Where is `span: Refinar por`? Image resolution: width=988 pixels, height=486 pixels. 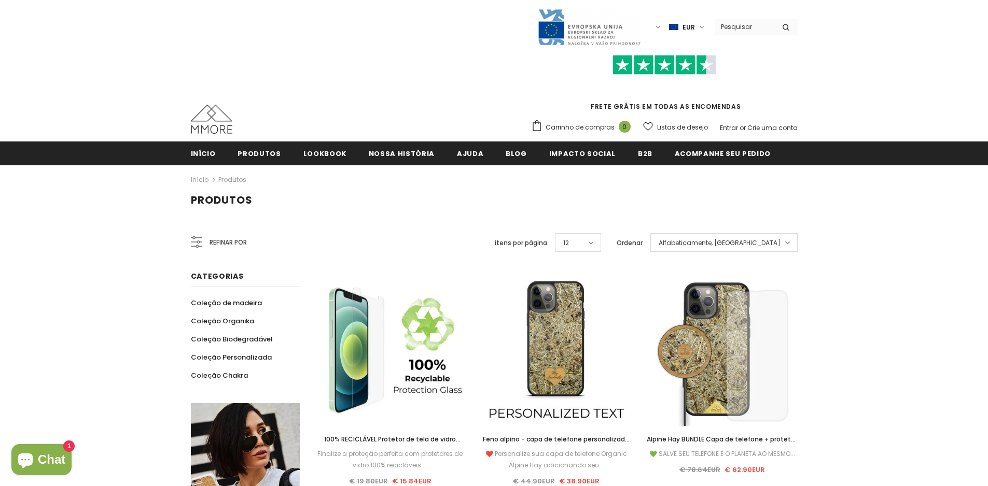 span: Refinar por is located at coordinates (228, 243).